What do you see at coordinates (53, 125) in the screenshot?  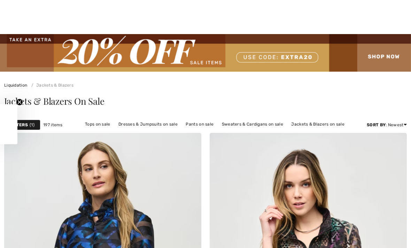 I see `span: 197 items` at bounding box center [53, 125].